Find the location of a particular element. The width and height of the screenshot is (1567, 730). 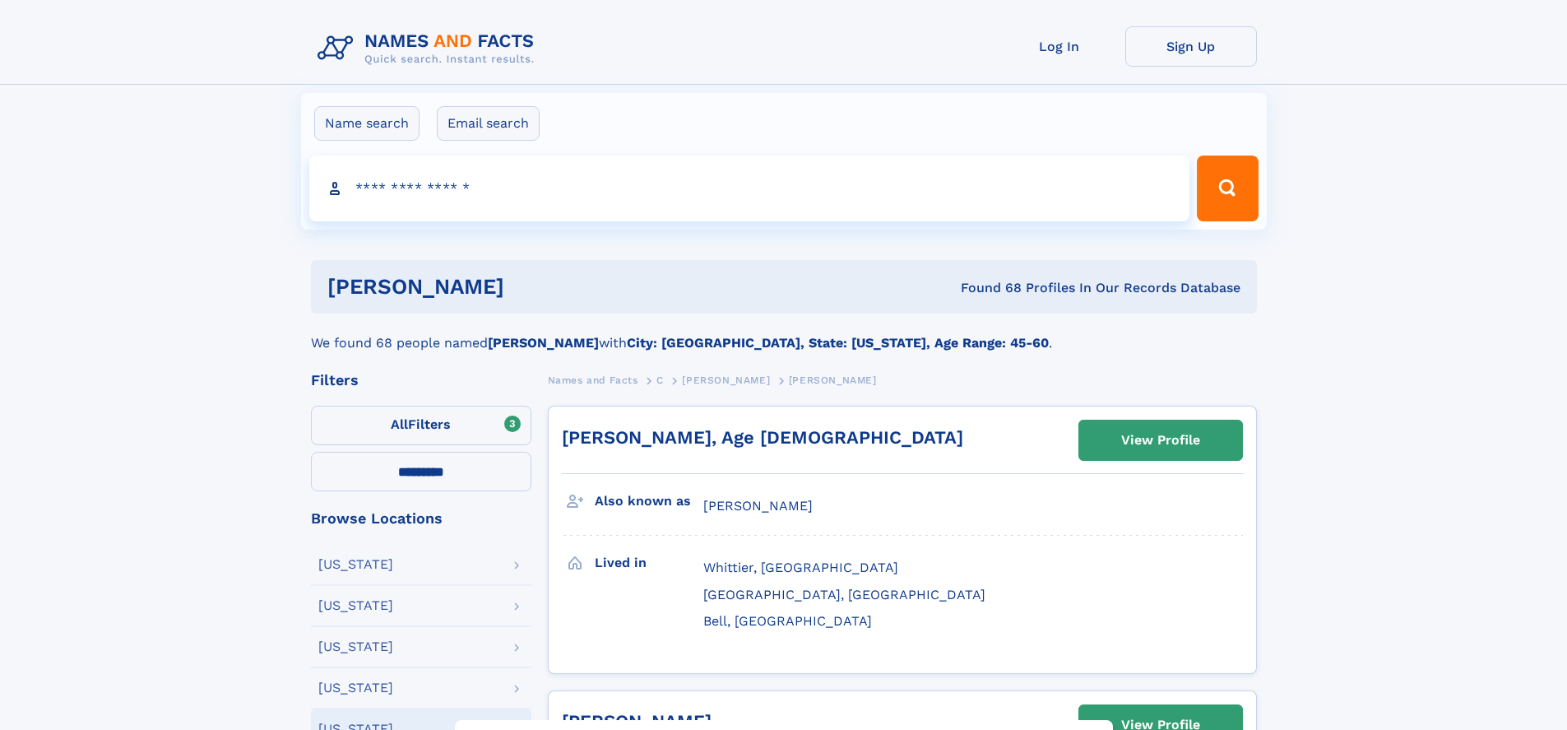

h3: Lived in is located at coordinates (649, 563).